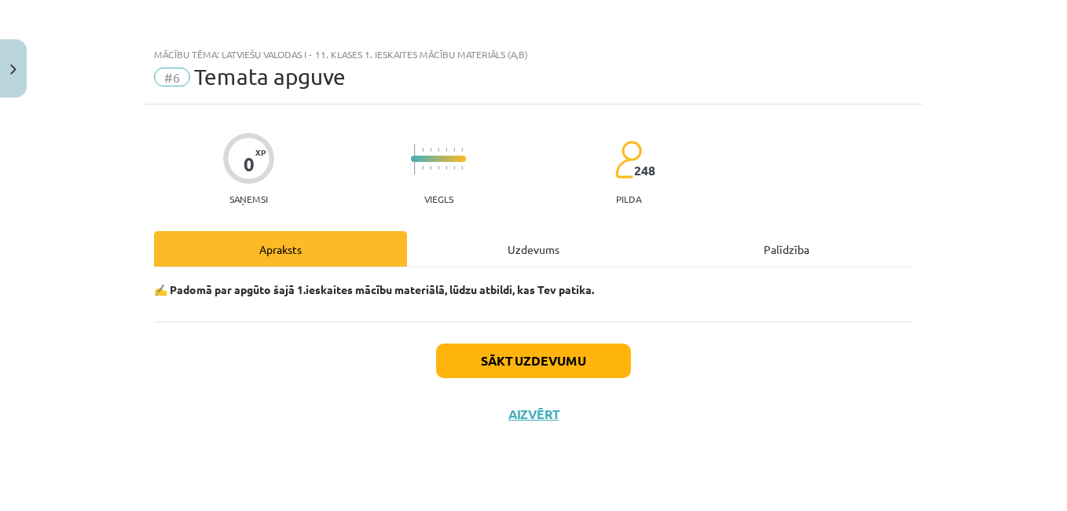 The width and height of the screenshot is (1067, 511). Describe the element at coordinates (374, 289) in the screenshot. I see `strong: ✍️ Padomā par apgūto šajā 1.ieskaites mācību materiālā, lūdzu atbildi, kas Tev patika.` at that location.